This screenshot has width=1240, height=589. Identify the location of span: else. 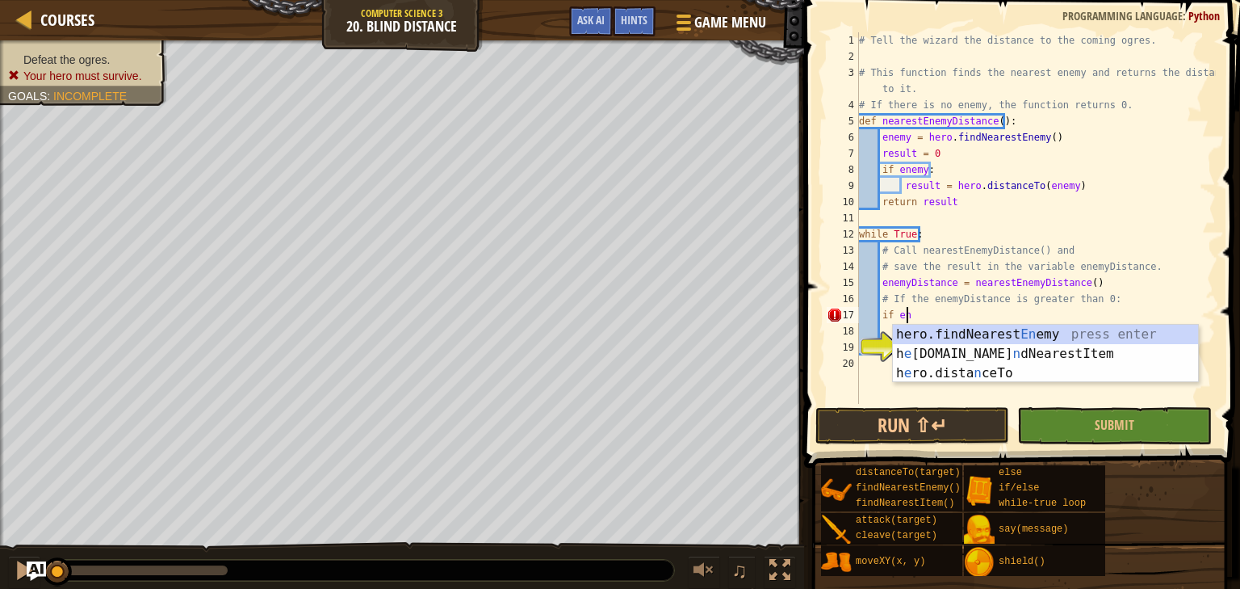
(1010, 472).